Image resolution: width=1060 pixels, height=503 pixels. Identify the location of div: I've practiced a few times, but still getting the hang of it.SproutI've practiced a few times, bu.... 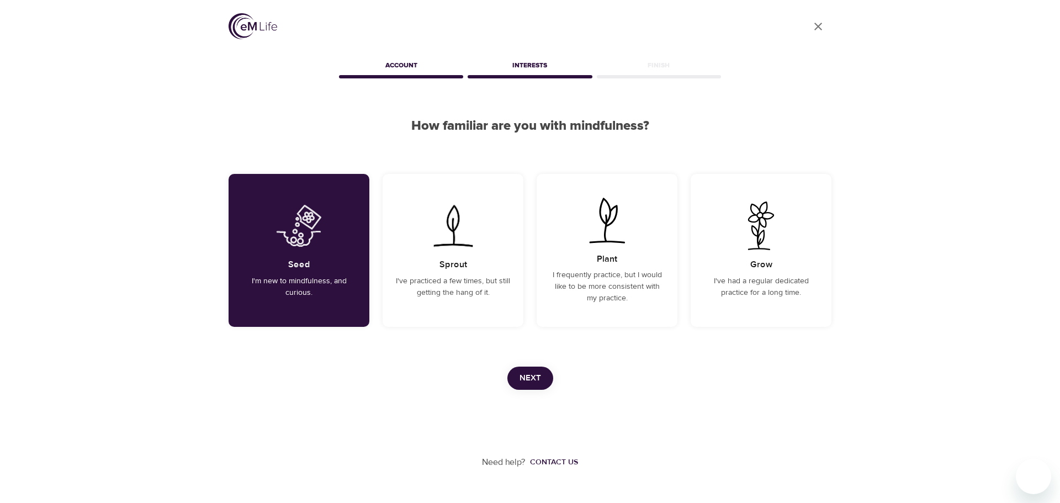
(453, 250).